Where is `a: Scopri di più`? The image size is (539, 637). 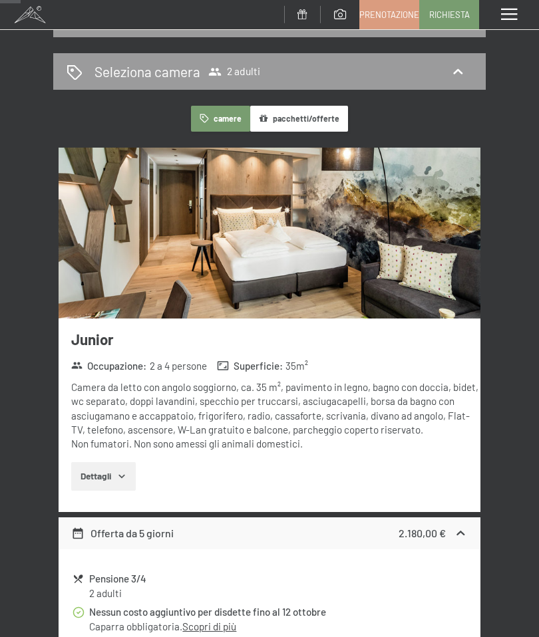
a: Scopri di più is located at coordinates (209, 627).